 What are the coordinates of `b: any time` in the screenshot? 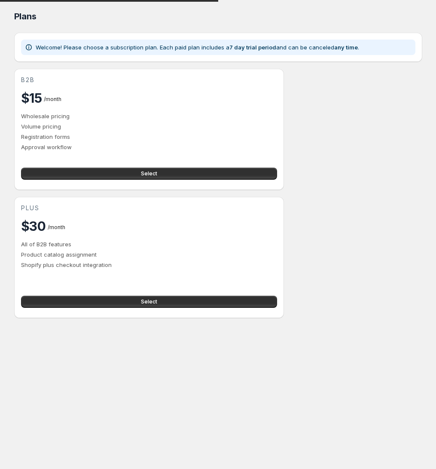 It's located at (346, 47).